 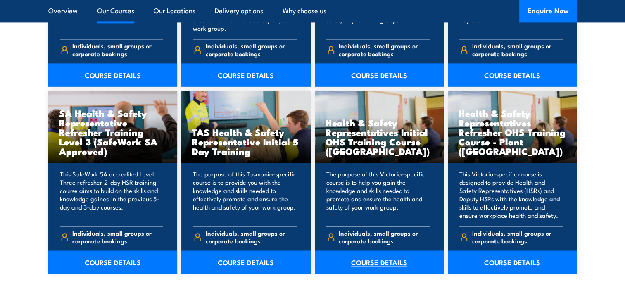 I want to click on h3: TAS Health & Safety Representative Initial 5 Day Training, so click(x=246, y=141).